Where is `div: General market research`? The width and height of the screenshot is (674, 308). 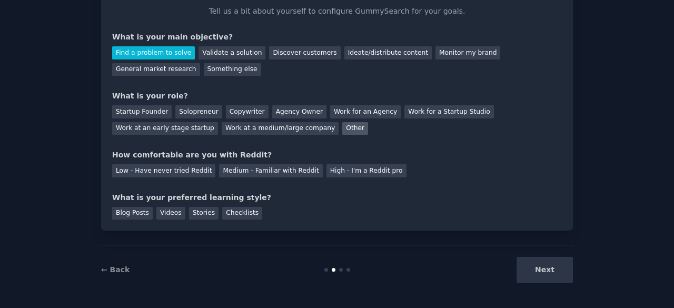
div: General market research is located at coordinates (156, 69).